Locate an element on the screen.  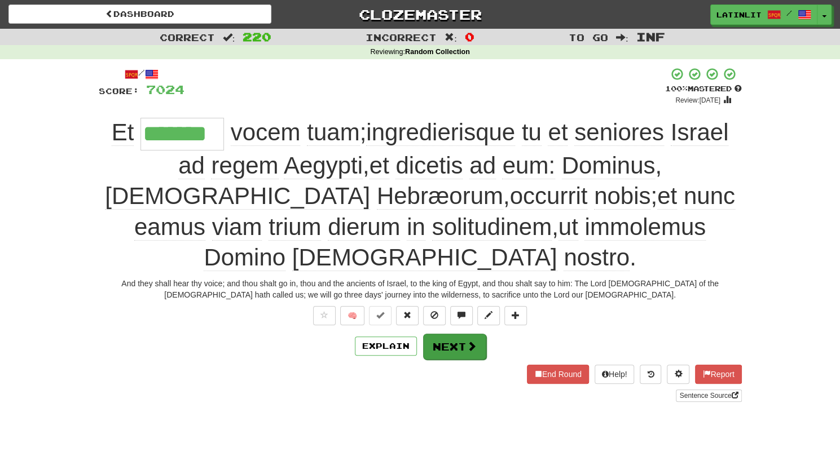
span: dierum is located at coordinates (364, 227).